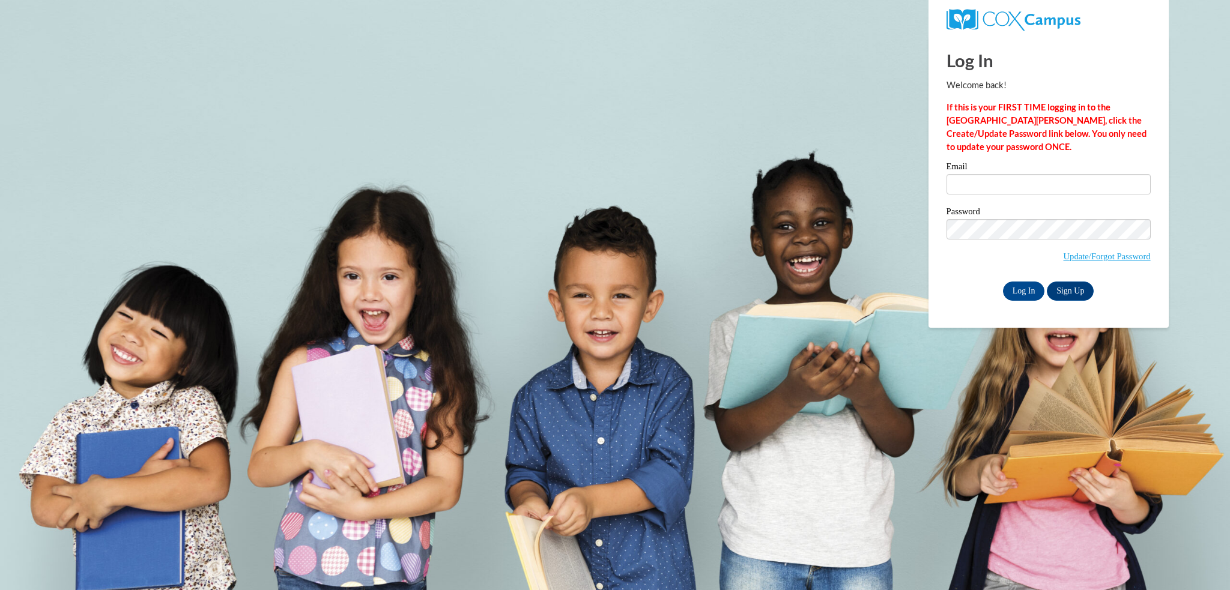  What do you see at coordinates (1049, 213) in the screenshot?
I see `label: Password` at bounding box center [1049, 213].